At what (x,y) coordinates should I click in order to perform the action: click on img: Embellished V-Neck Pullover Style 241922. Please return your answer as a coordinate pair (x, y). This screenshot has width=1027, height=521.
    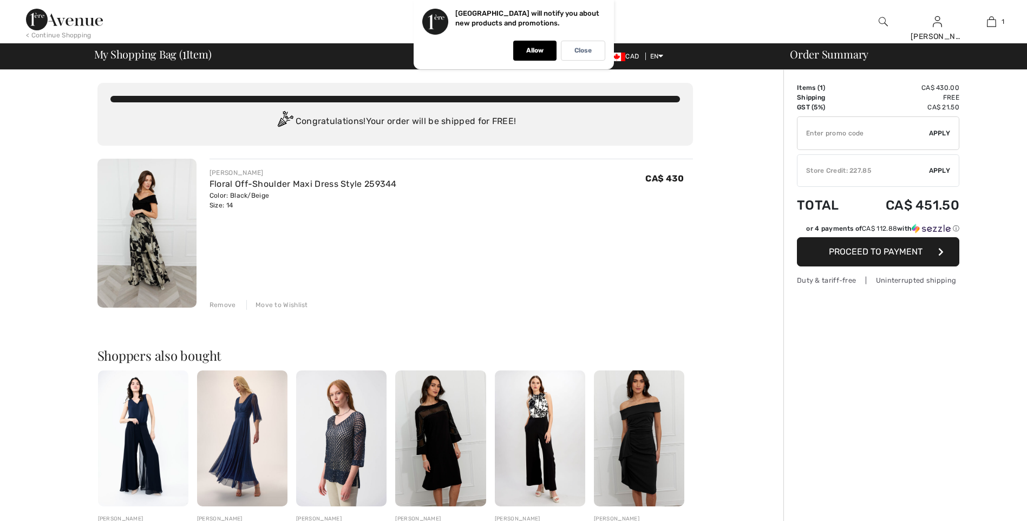
    Looking at the image, I should click on (341, 438).